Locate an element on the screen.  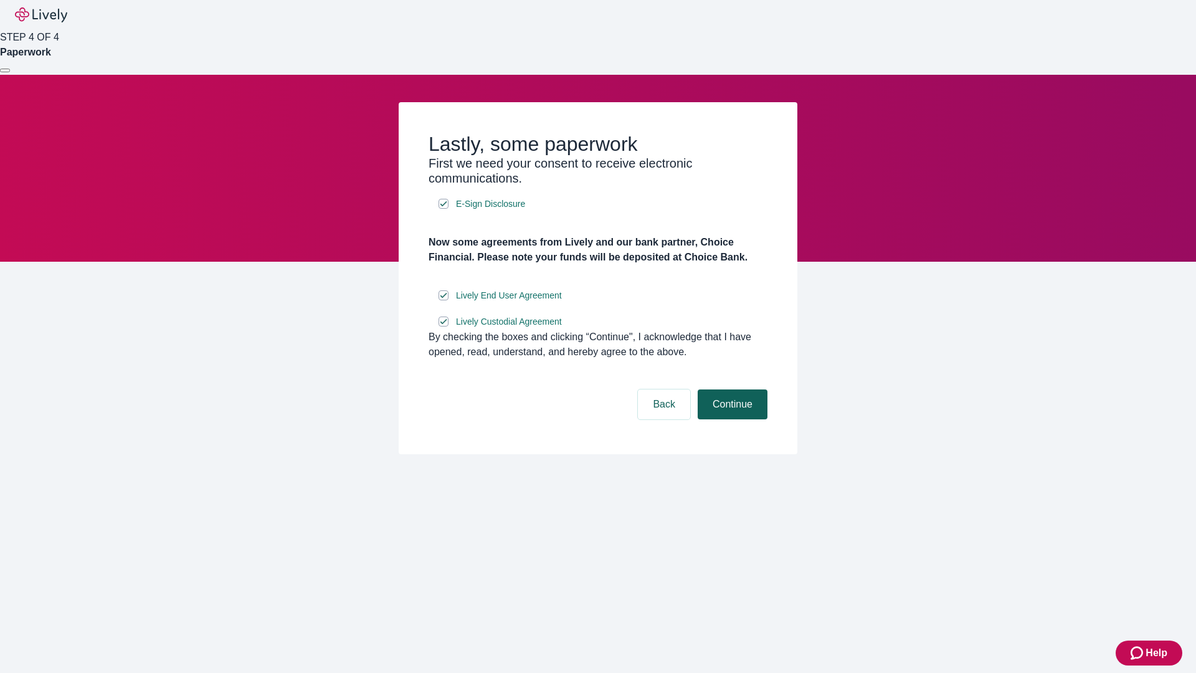
span: Lively Custodial Agreement is located at coordinates (509, 321).